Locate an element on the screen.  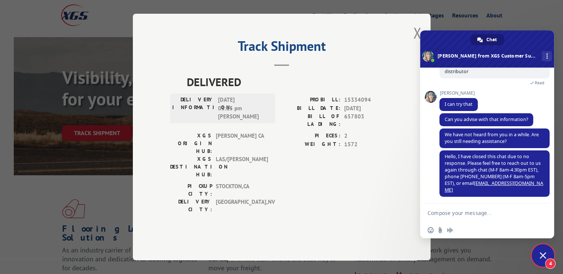
label: PICKUP CITY: is located at coordinates (191, 190).